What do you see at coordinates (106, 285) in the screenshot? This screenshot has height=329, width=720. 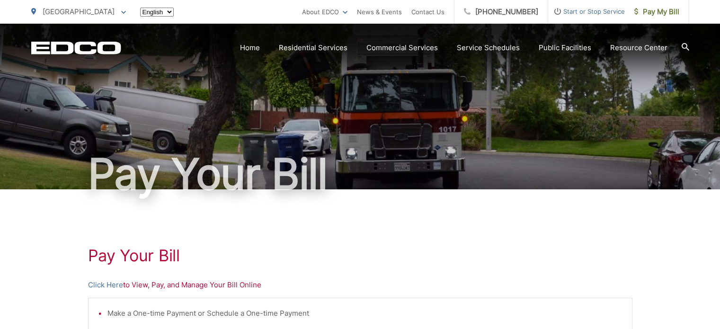 I see `a: Click Here` at bounding box center [106, 285].